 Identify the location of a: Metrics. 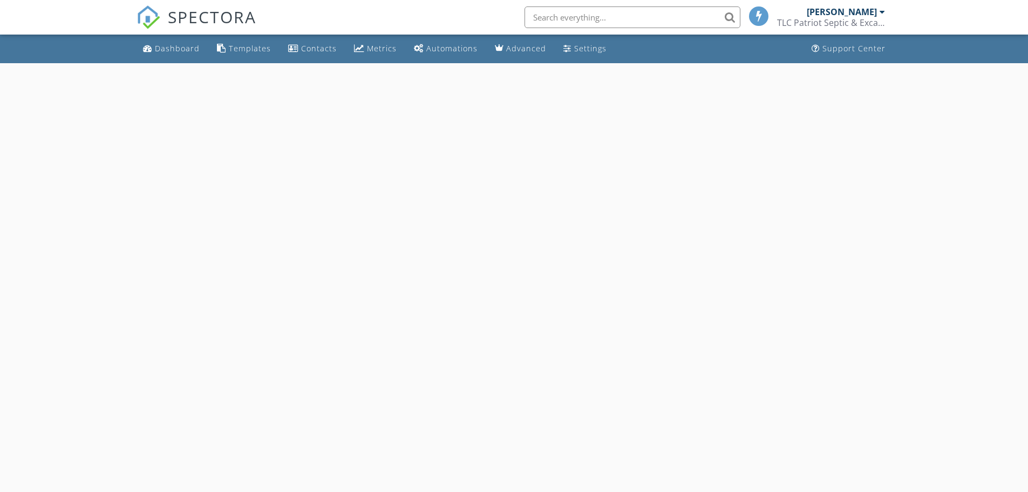
(375, 49).